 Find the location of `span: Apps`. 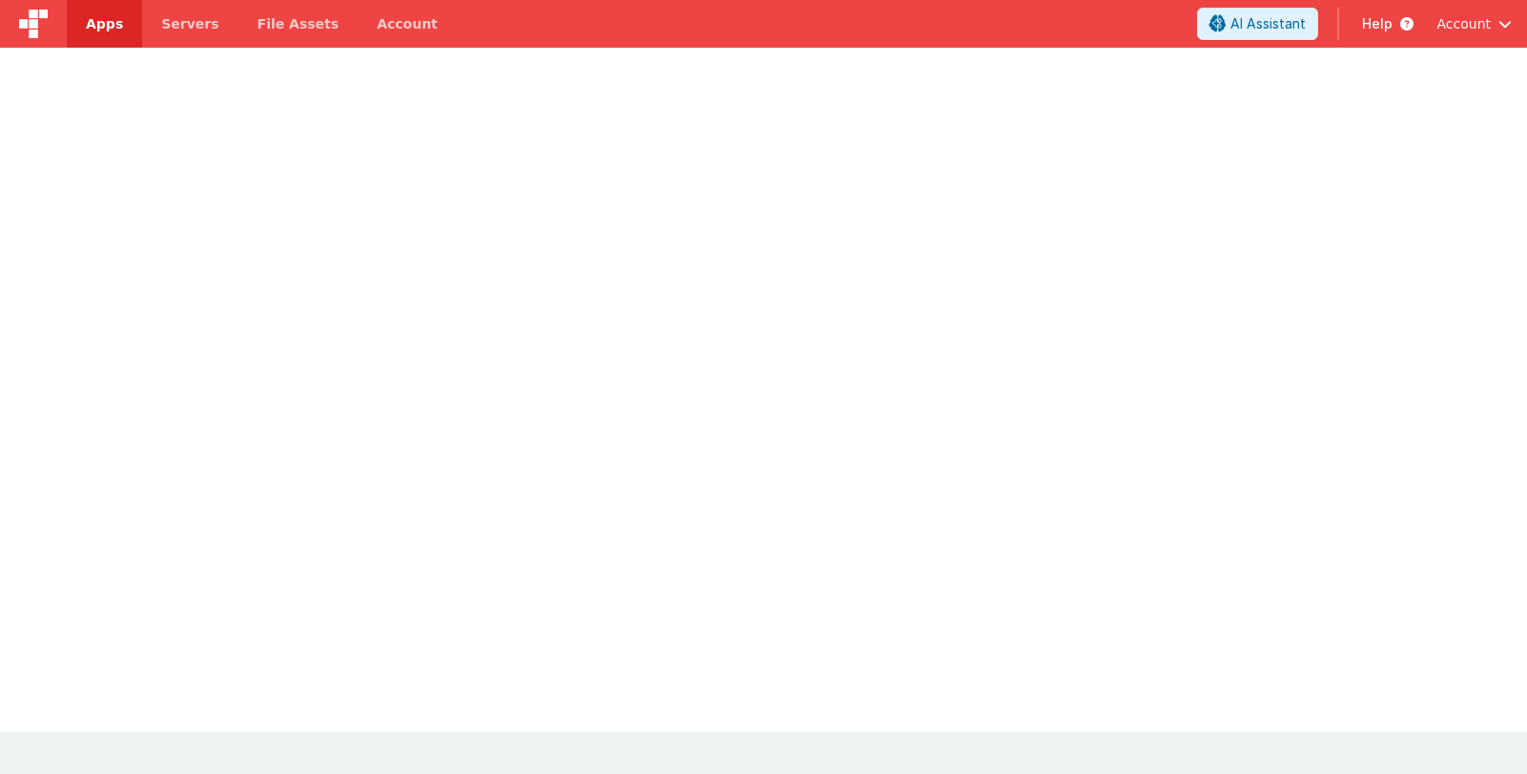

span: Apps is located at coordinates (104, 24).